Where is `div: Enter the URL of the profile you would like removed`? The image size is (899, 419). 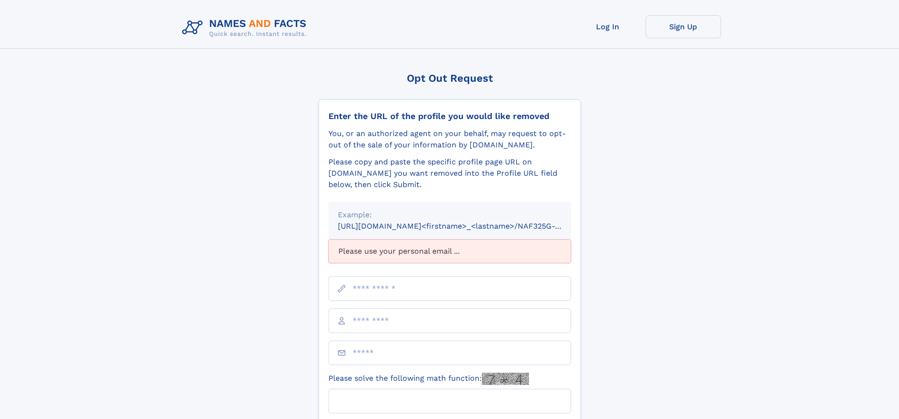 div: Enter the URL of the profile you would like removed is located at coordinates (450, 116).